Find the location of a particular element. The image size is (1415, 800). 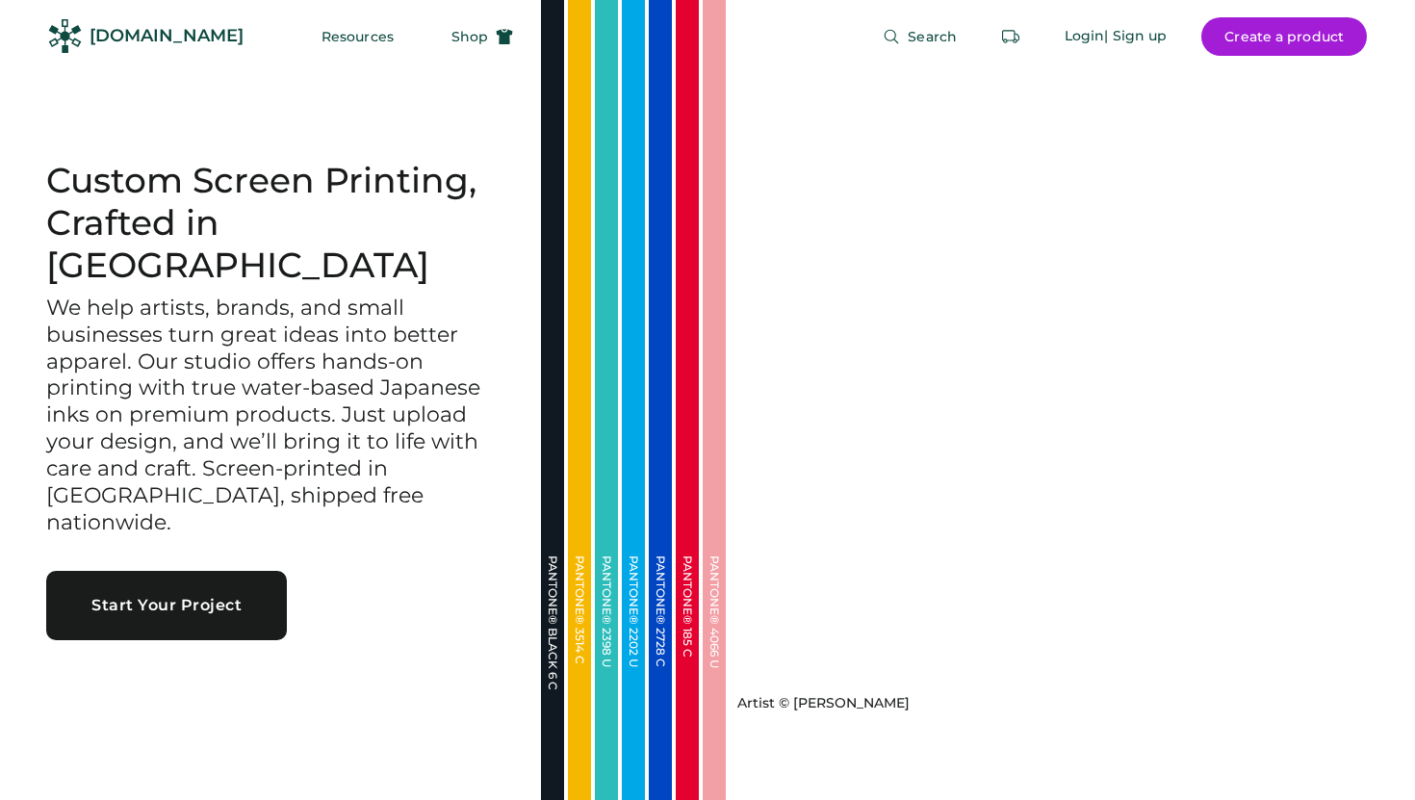

div: PANTONE® 4066 U is located at coordinates (714, 652).